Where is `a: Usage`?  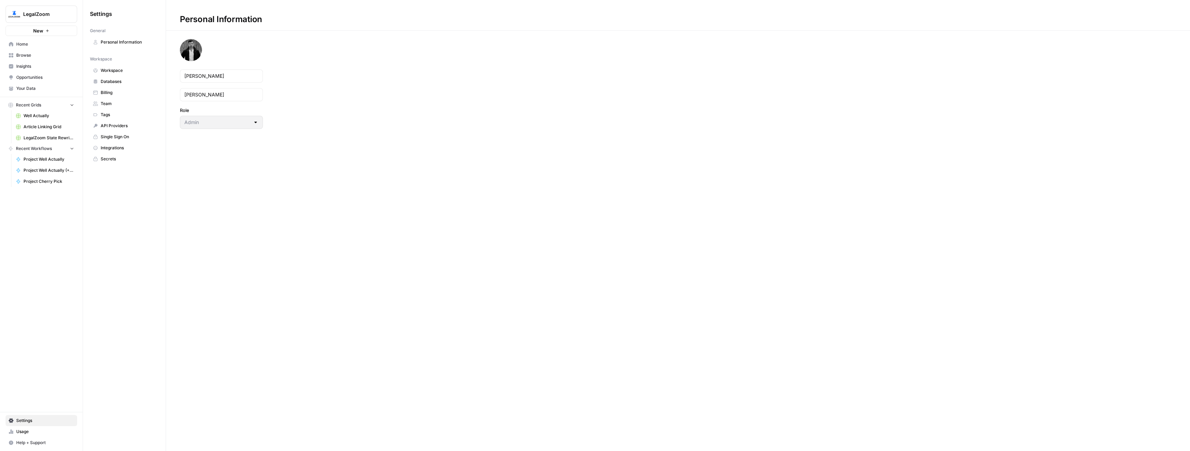 a: Usage is located at coordinates (41, 432).